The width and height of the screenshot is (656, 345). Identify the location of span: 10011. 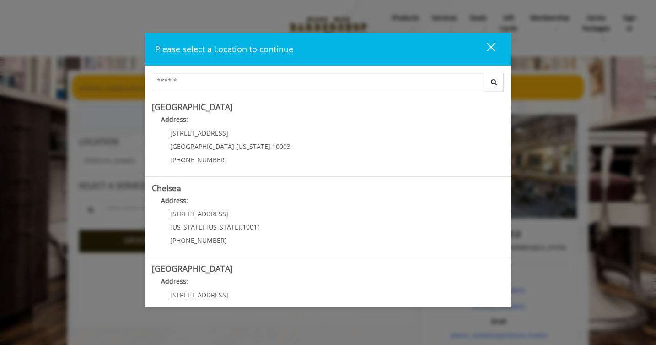
(252, 227).